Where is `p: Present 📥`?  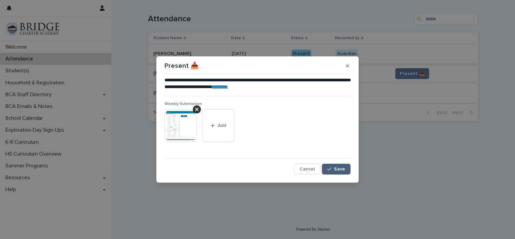 p: Present 📥 is located at coordinates (182, 66).